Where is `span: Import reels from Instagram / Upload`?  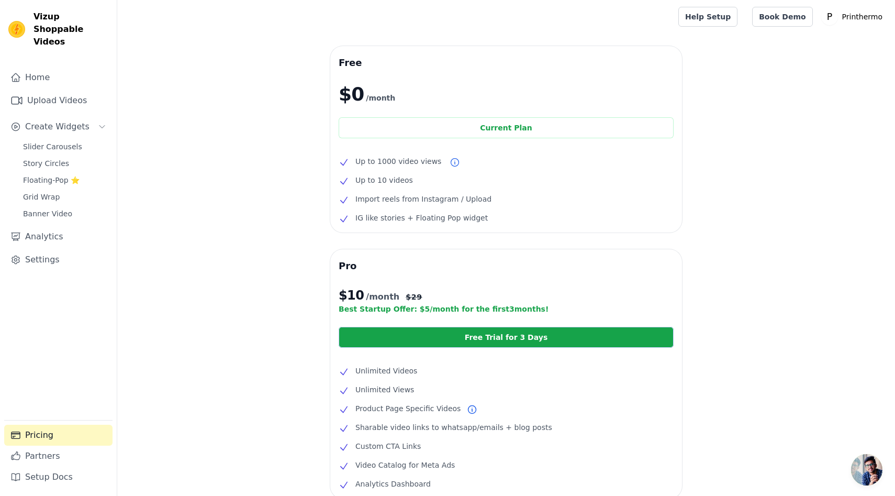
span: Import reels from Instagram / Upload is located at coordinates (424, 199).